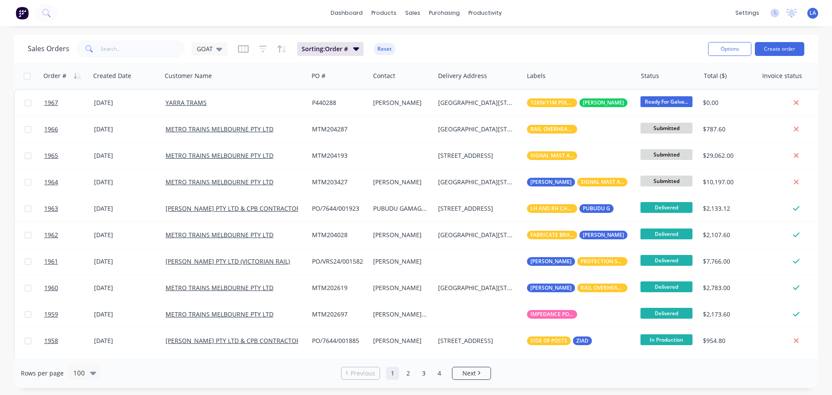 The height and width of the screenshot is (395, 832). Describe the element at coordinates (384, 76) in the screenshot. I see `div: Contact` at that location.